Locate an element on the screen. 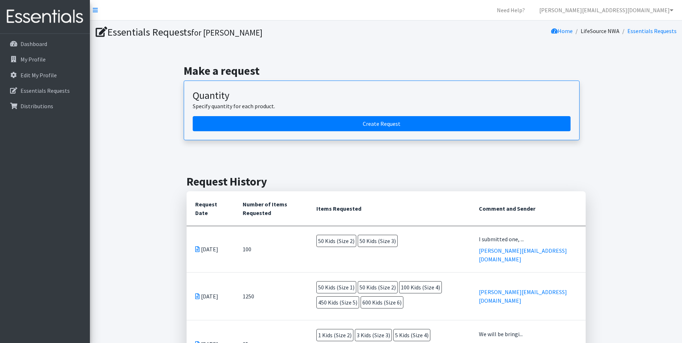  h3: Quantity is located at coordinates (382, 96).